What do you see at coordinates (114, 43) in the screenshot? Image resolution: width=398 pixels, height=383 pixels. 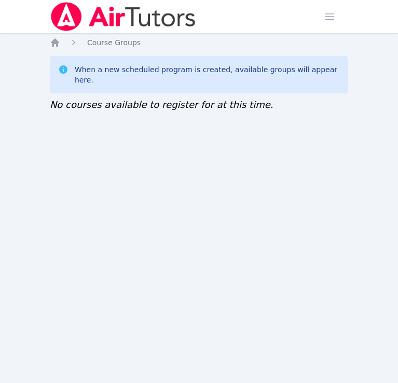 I see `a: Course Groups` at bounding box center [114, 43].